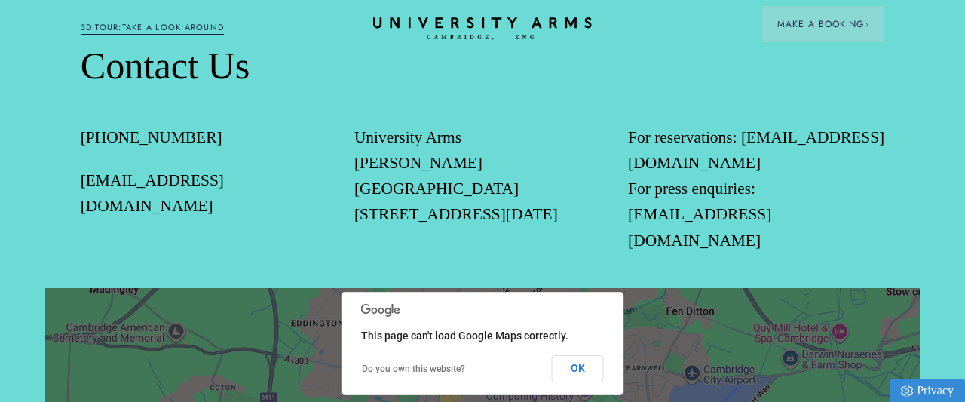  Describe the element at coordinates (413, 369) in the screenshot. I see `a: Do you own this website?` at that location.